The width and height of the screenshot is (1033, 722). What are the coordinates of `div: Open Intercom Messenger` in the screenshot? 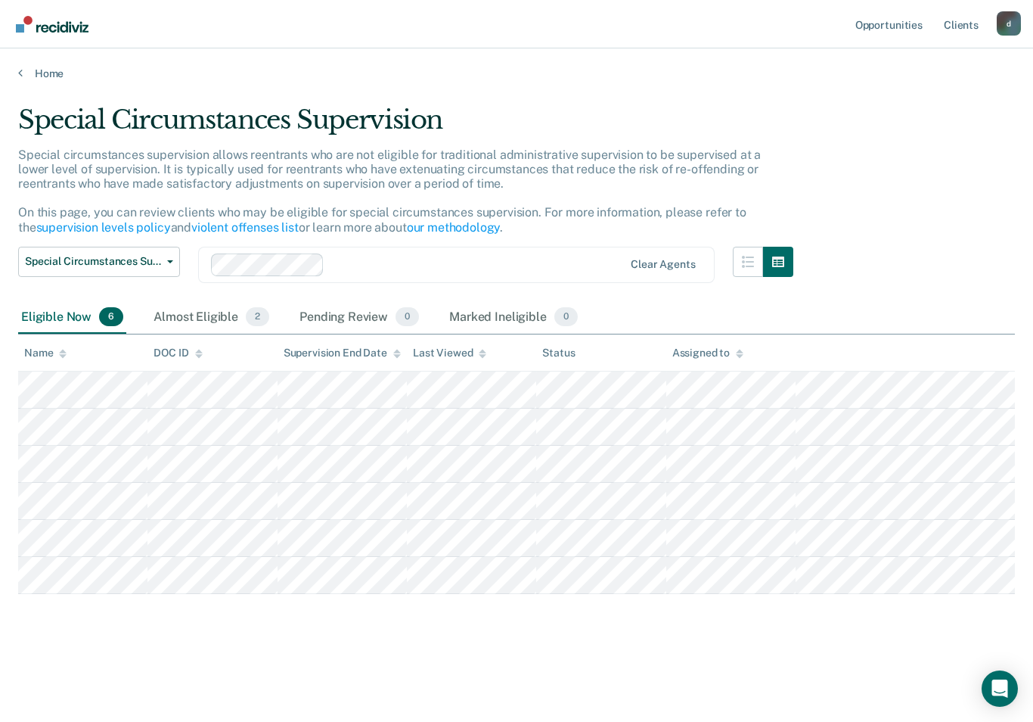 It's located at (1000, 688).